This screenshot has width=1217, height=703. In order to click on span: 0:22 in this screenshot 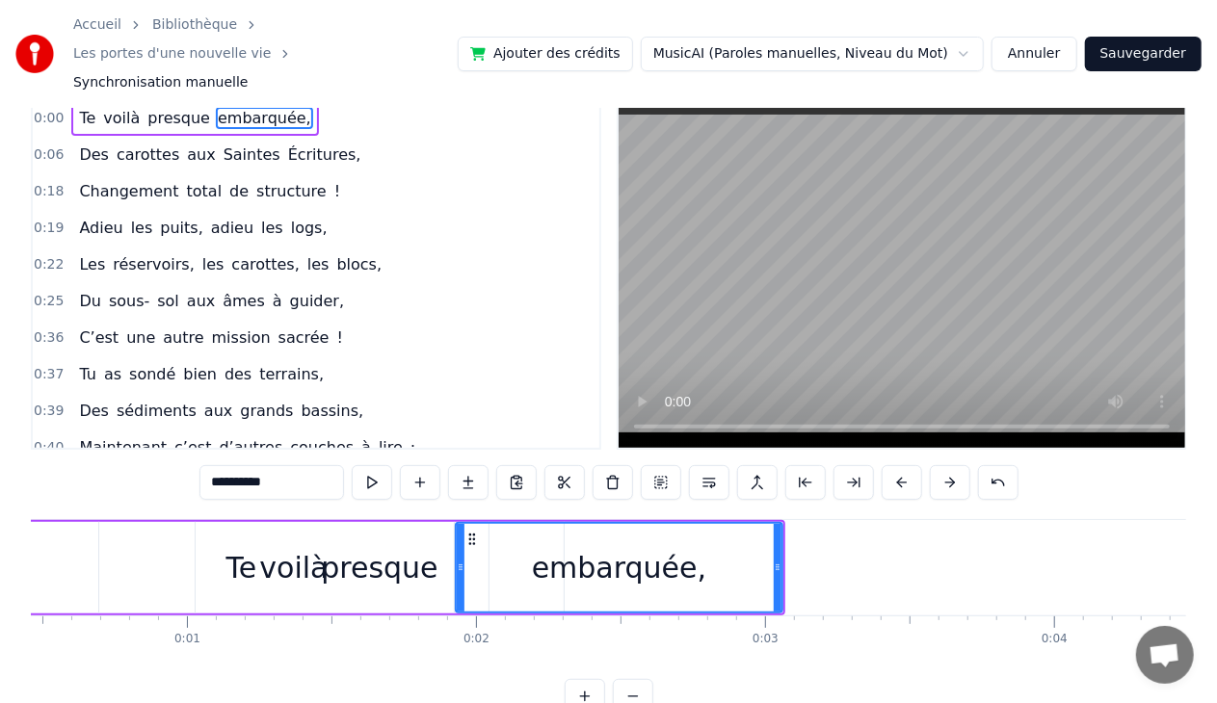, I will do `click(48, 265)`.